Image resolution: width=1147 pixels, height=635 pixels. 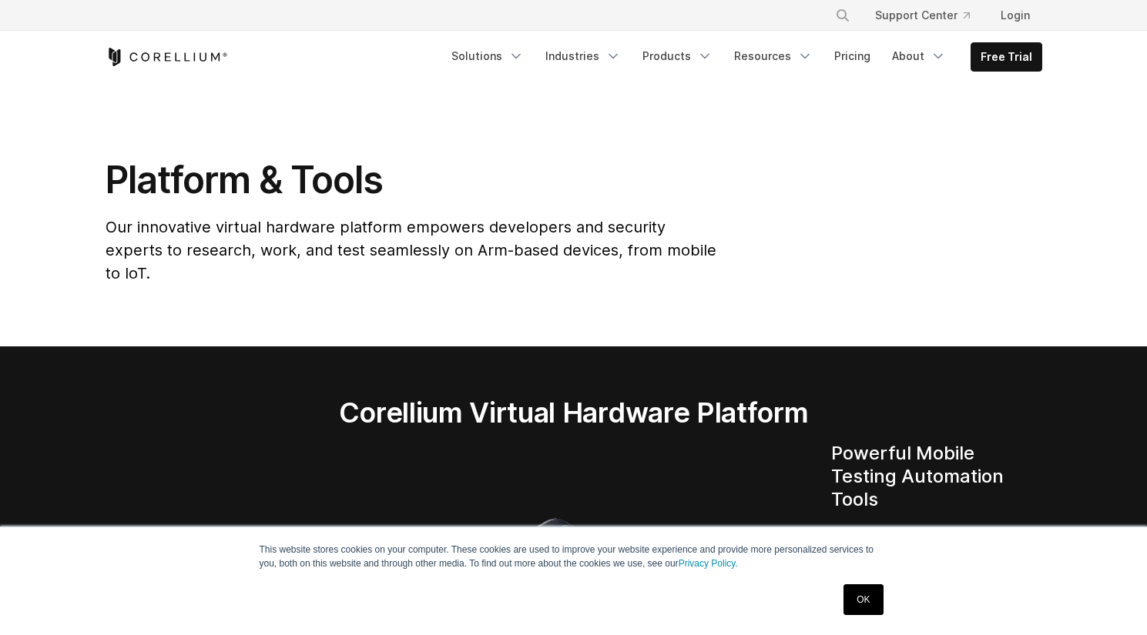 What do you see at coordinates (1015, 15) in the screenshot?
I see `a: Login` at bounding box center [1015, 15].